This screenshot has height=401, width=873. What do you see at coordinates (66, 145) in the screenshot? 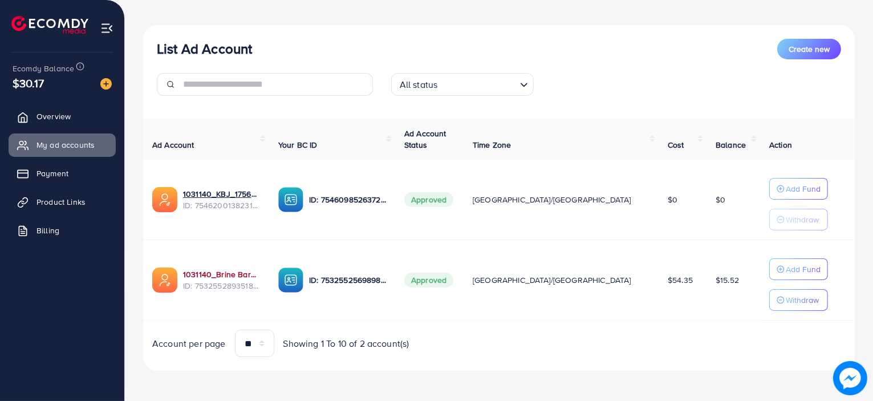
I see `span: My ad accounts` at bounding box center [66, 145].